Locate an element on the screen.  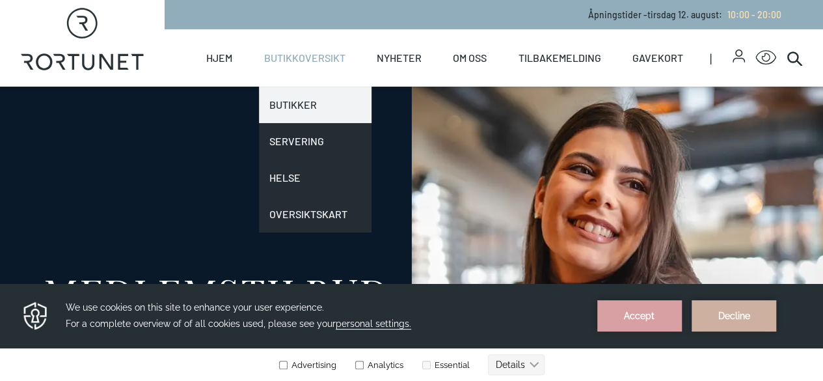
input: Advertising is located at coordinates (283, 81).